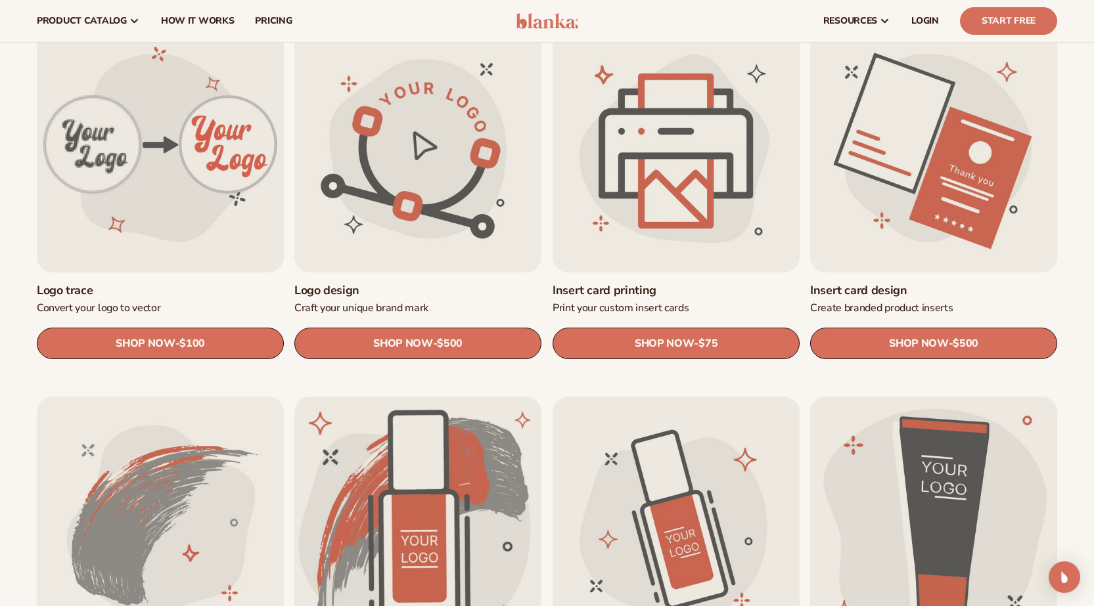 The image size is (1094, 606). What do you see at coordinates (160, 290) in the screenshot?
I see `a: Logo trace` at bounding box center [160, 290].